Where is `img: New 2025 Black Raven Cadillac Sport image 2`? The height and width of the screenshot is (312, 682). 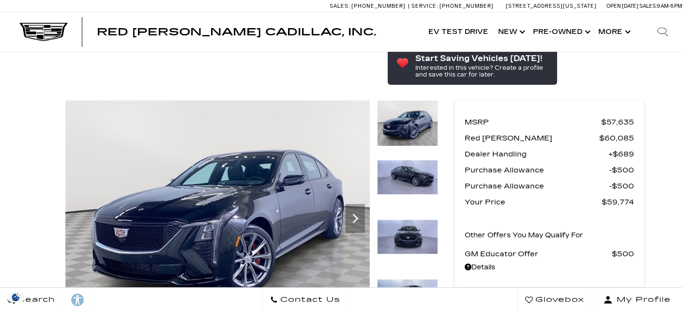 img: New 2025 Black Raven Cadillac Sport image 2 is located at coordinates (407, 177).